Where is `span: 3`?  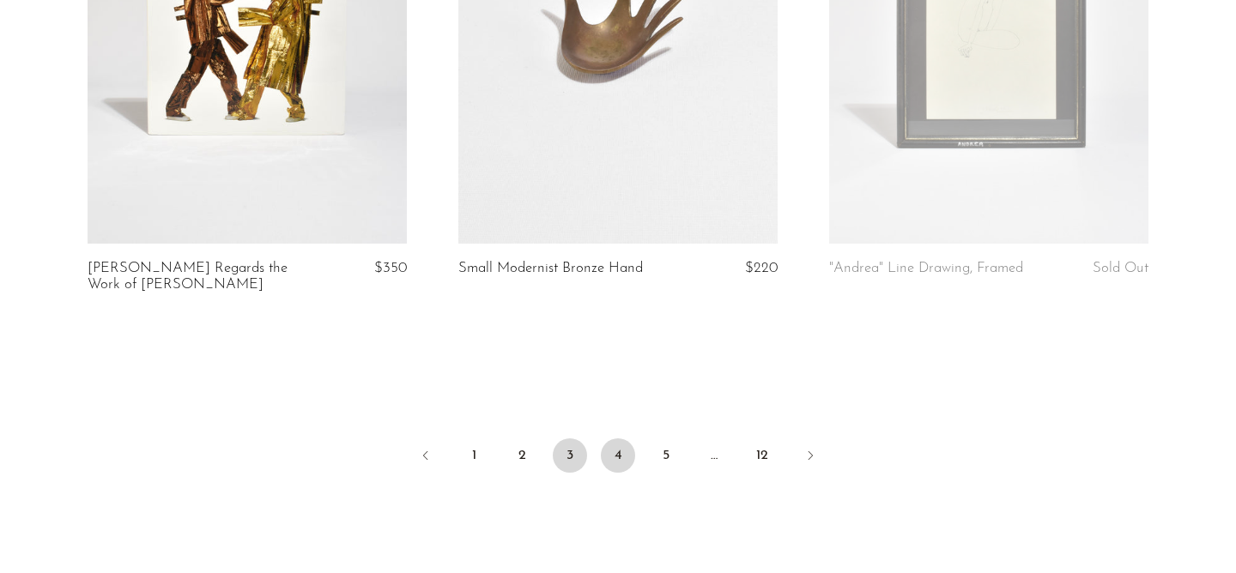
span: 3 is located at coordinates (570, 456).